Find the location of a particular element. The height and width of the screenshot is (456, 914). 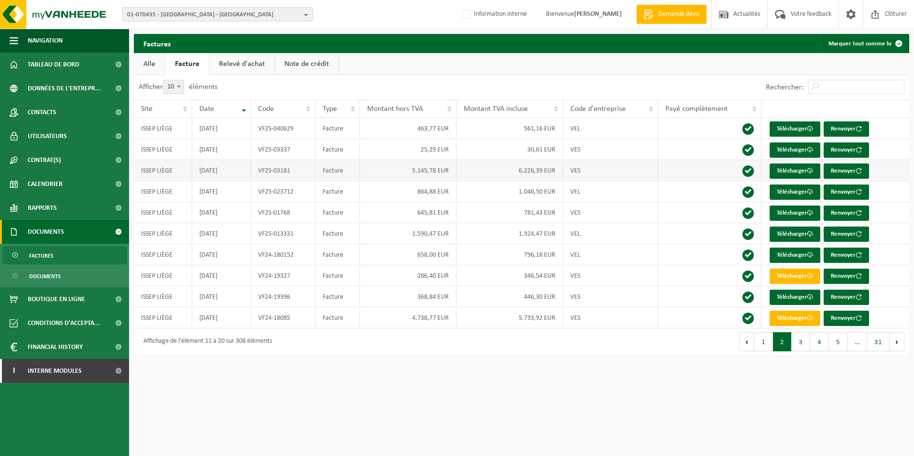

span: Type is located at coordinates (330, 109).